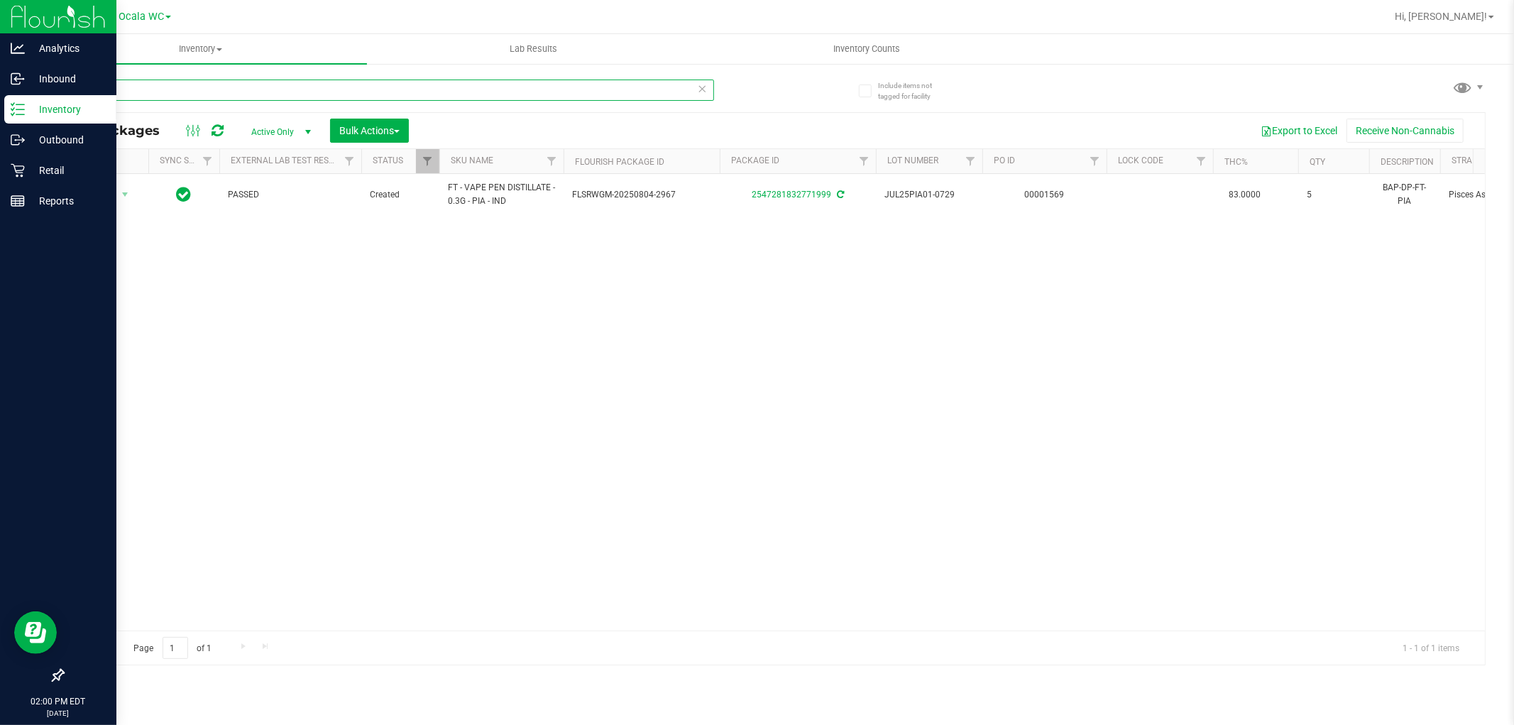 The width and height of the screenshot is (1514, 725). Describe the element at coordinates (175, 648) in the screenshot. I see `input: 1` at that location.